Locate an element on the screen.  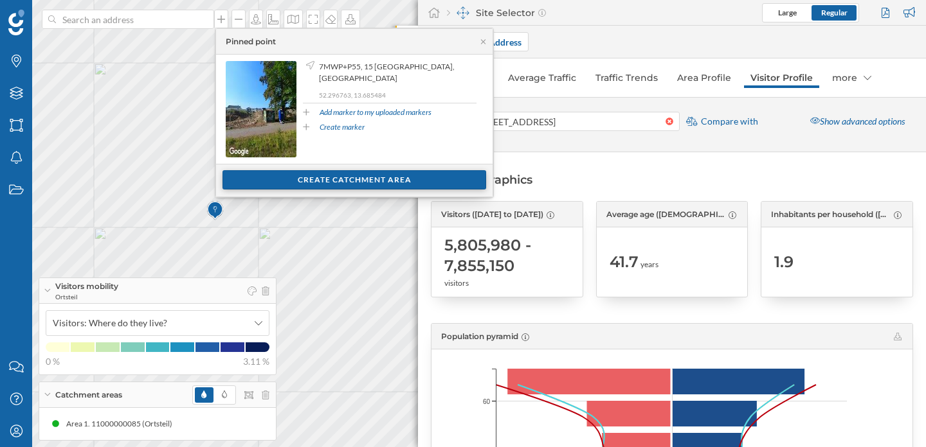
span: visitors is located at coordinates (456, 283).